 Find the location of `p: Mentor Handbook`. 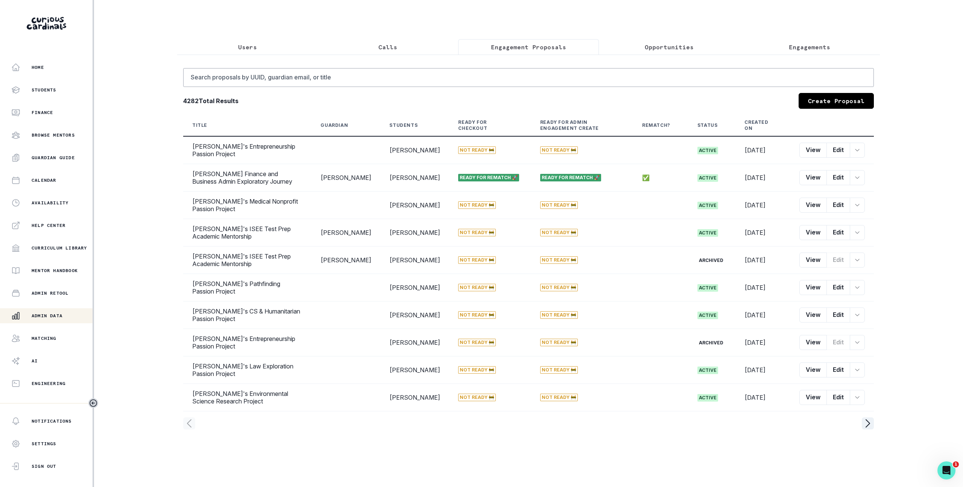

p: Mentor Handbook is located at coordinates (55, 270).